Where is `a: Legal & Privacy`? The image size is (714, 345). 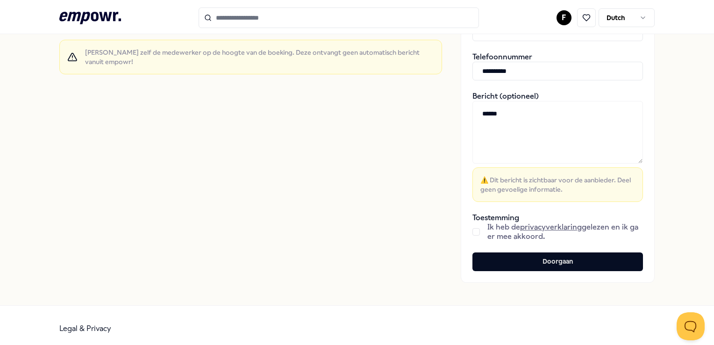
a: Legal & Privacy is located at coordinates (85, 328).